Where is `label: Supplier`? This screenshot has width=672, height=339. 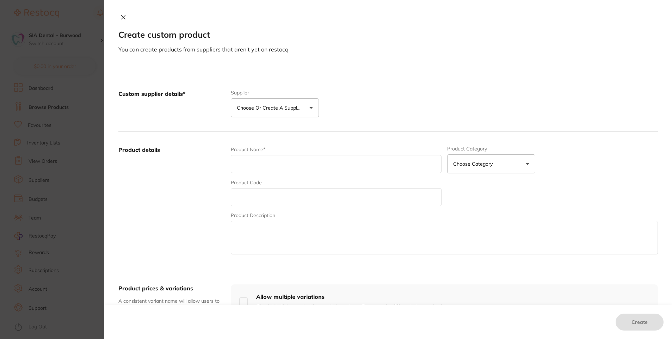 label: Supplier is located at coordinates (275, 93).